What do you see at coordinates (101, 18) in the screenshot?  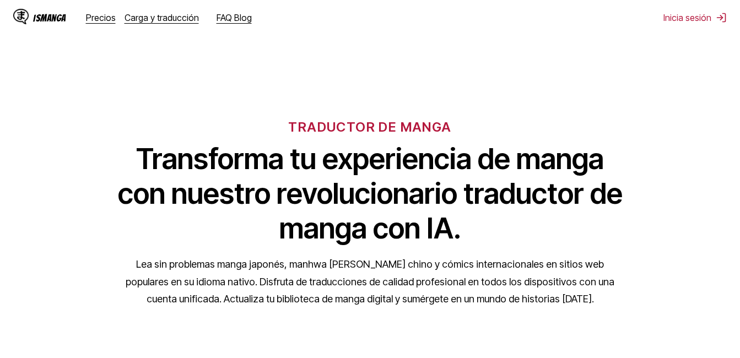 I see `a: Precios` at bounding box center [101, 18].